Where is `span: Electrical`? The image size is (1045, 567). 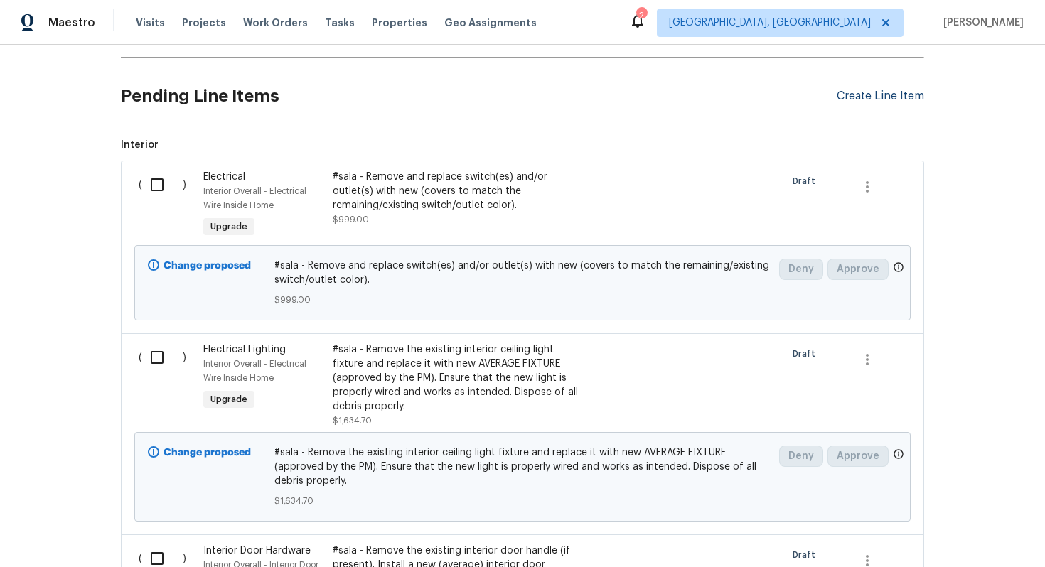 span: Electrical is located at coordinates (224, 177).